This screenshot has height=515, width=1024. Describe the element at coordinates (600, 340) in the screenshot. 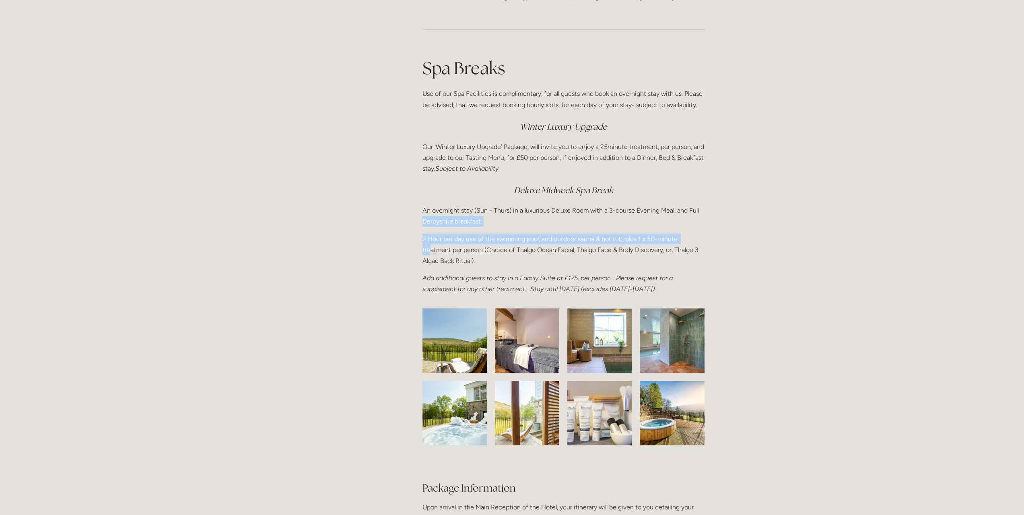

I see `img: View of the indoor pool at Losehill House Hotel and Spa` at that location.